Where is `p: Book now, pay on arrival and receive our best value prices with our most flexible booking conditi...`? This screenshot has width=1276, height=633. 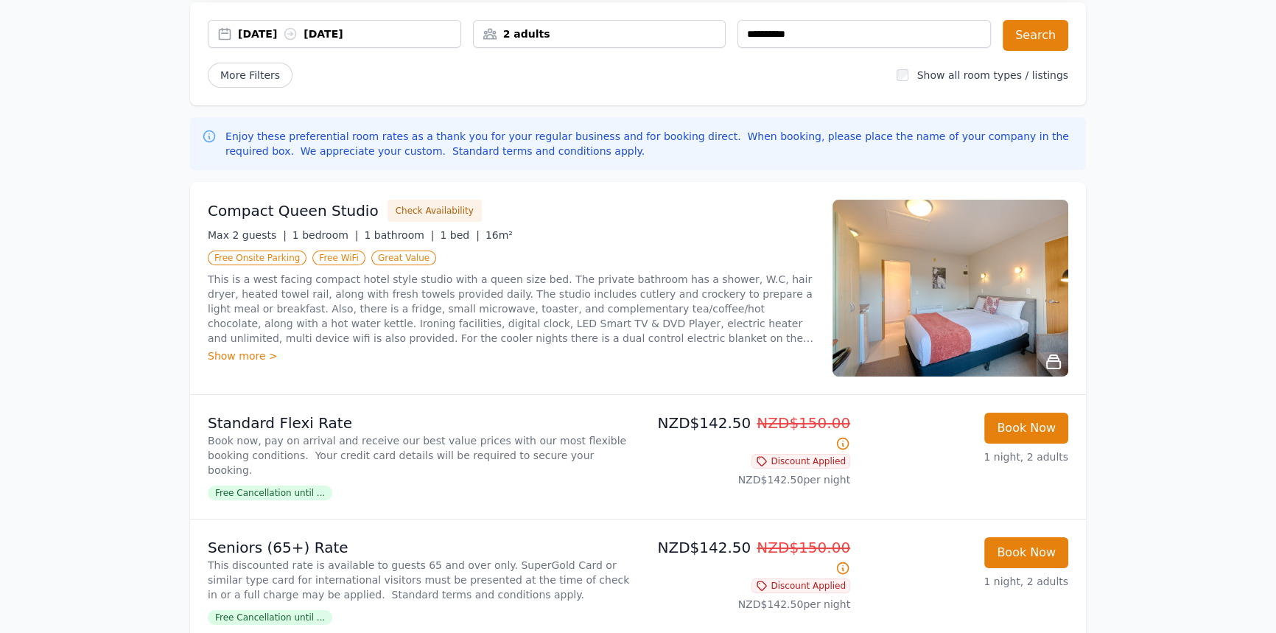
p: Book now, pay on arrival and receive our best value prices with our most flexible booking conditi... is located at coordinates (420, 455).